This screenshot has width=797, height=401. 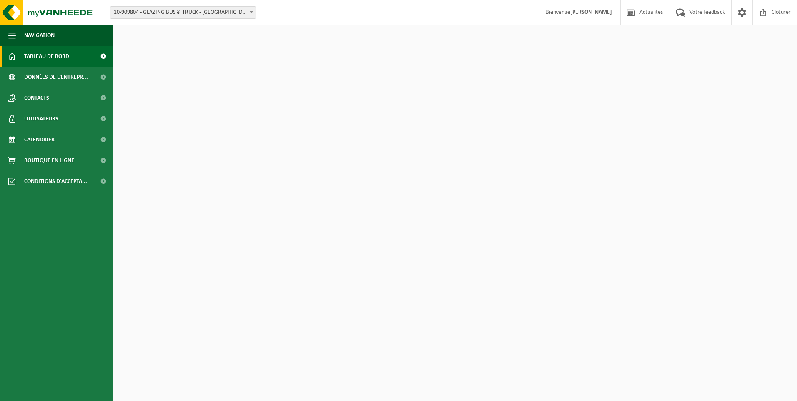 What do you see at coordinates (39, 35) in the screenshot?
I see `span: Navigation` at bounding box center [39, 35].